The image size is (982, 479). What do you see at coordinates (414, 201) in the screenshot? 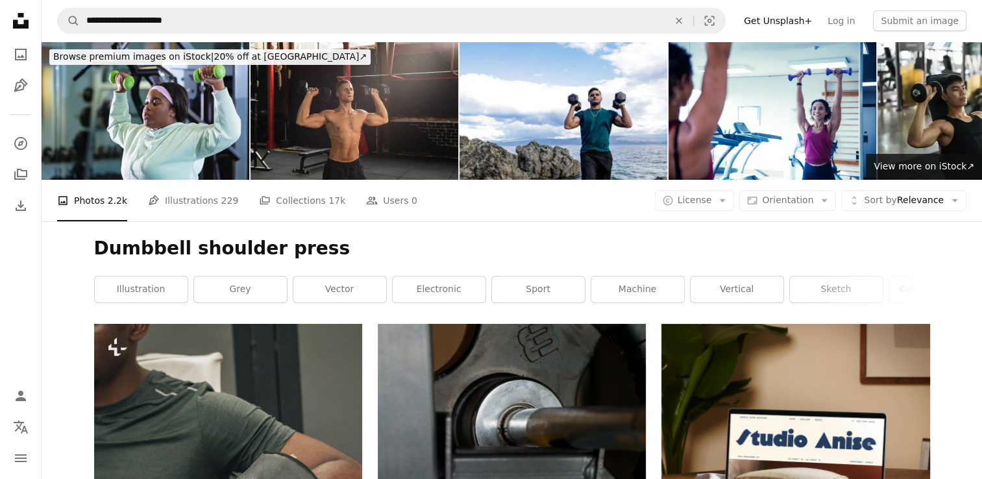
I see `span: 0` at bounding box center [414, 201].